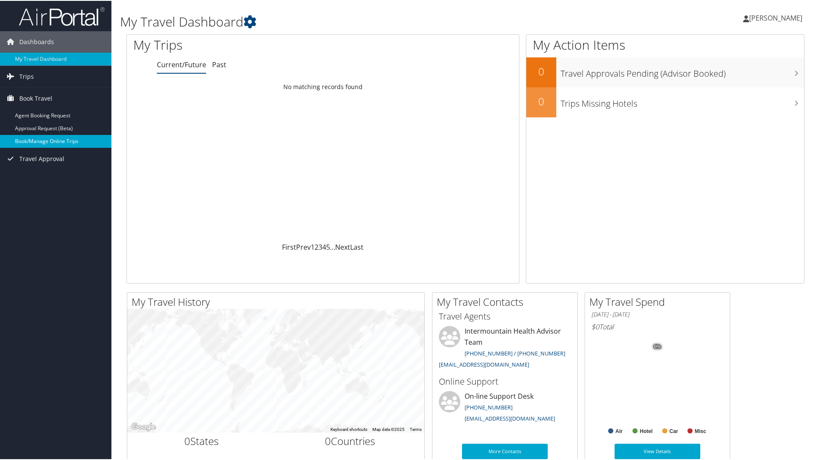 This screenshot has width=816, height=460. I want to click on text: Car, so click(673, 431).